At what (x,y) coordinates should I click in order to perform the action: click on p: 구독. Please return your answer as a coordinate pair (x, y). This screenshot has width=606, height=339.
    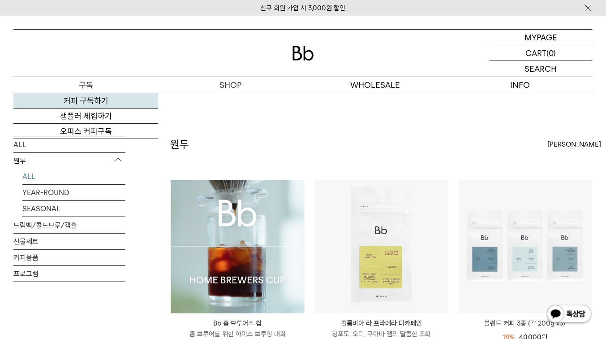
    Looking at the image, I should click on (86, 85).